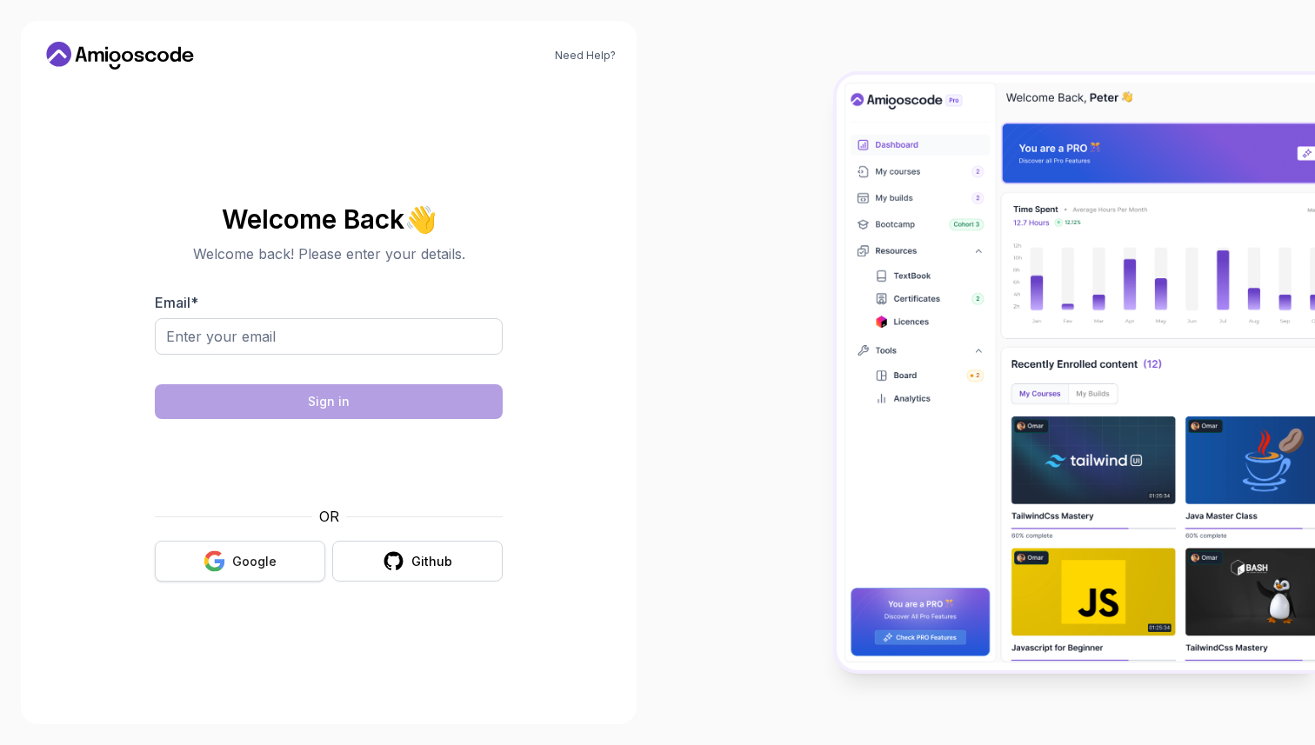 Image resolution: width=1315 pixels, height=745 pixels. What do you see at coordinates (417, 561) in the screenshot?
I see `button: Github` at bounding box center [417, 561].